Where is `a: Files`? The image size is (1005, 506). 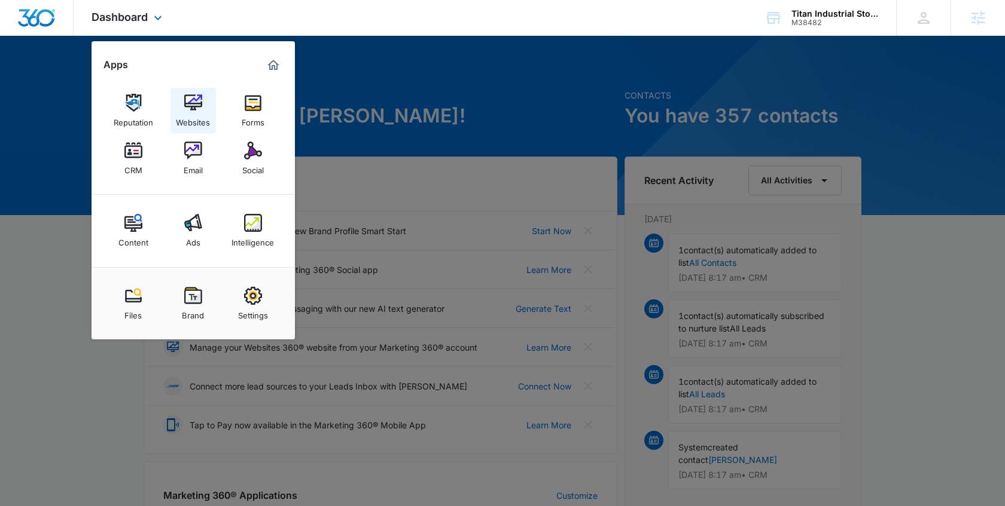 a: Files is located at coordinates (133, 304).